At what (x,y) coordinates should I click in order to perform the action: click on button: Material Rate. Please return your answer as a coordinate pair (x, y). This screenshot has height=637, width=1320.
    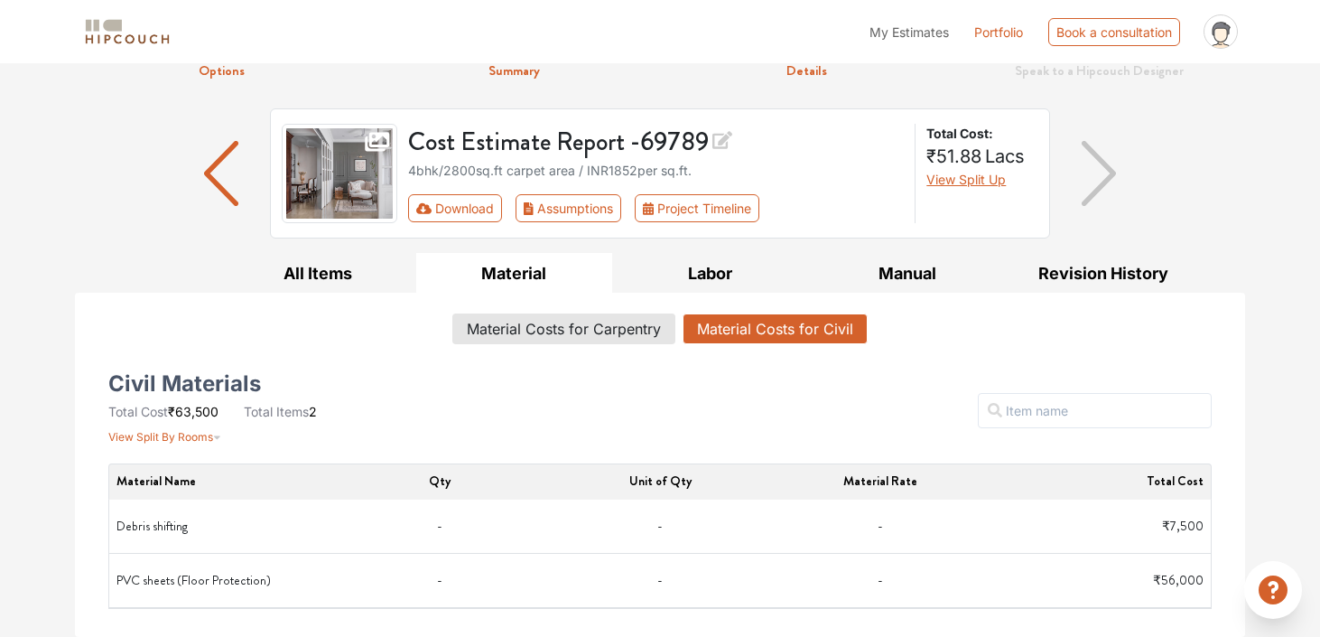
    Looking at the image, I should click on (880, 480).